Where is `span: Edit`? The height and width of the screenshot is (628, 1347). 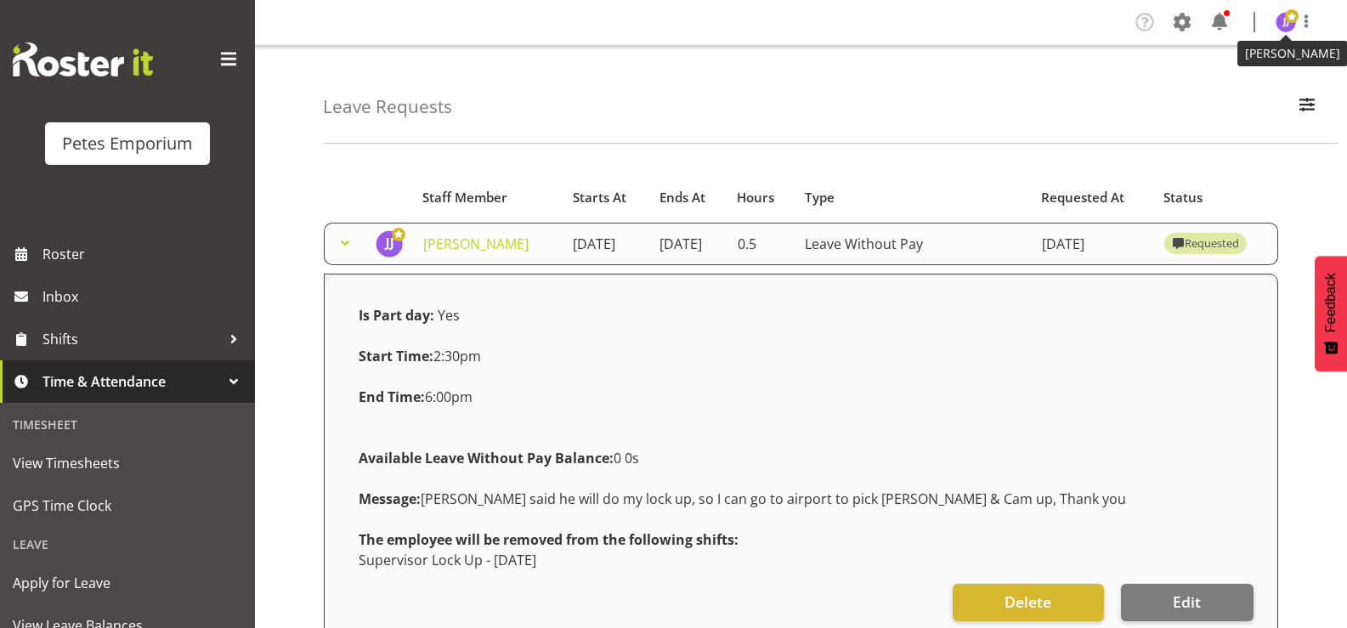 span: Edit is located at coordinates (1186, 602).